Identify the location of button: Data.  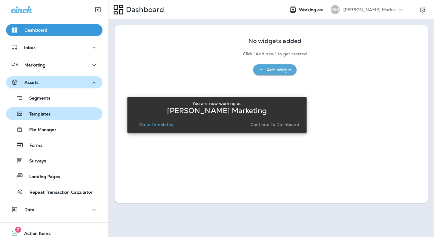
(54, 210).